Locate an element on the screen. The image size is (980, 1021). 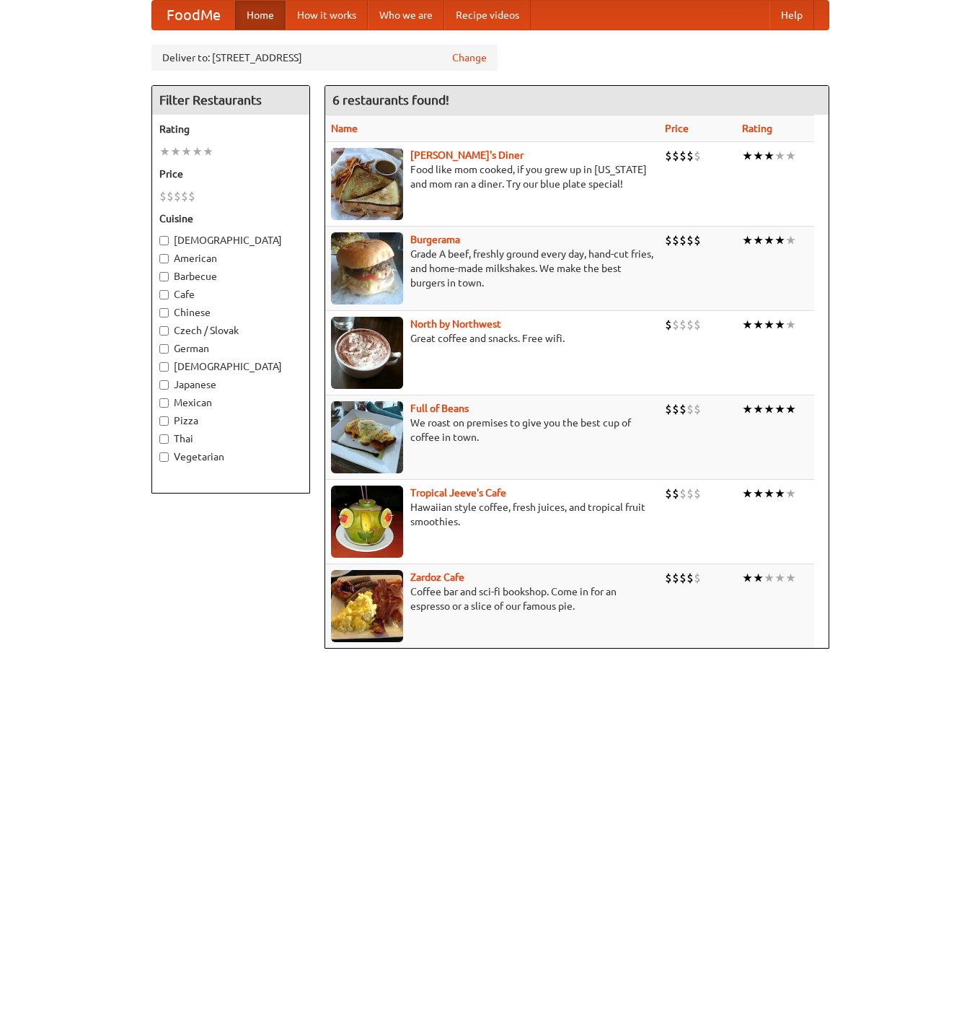
h5: Price is located at coordinates (231, 174).